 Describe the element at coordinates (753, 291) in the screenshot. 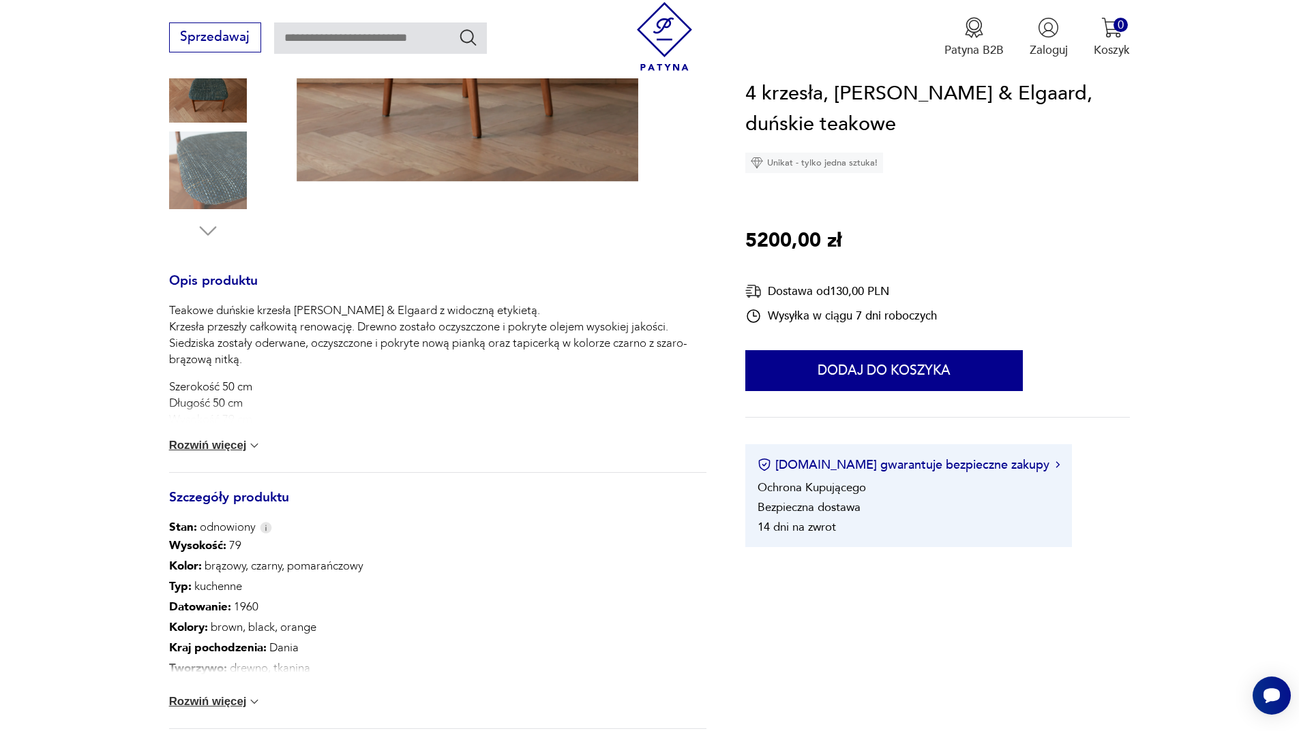

I see `img: Ikona dostawy` at that location.